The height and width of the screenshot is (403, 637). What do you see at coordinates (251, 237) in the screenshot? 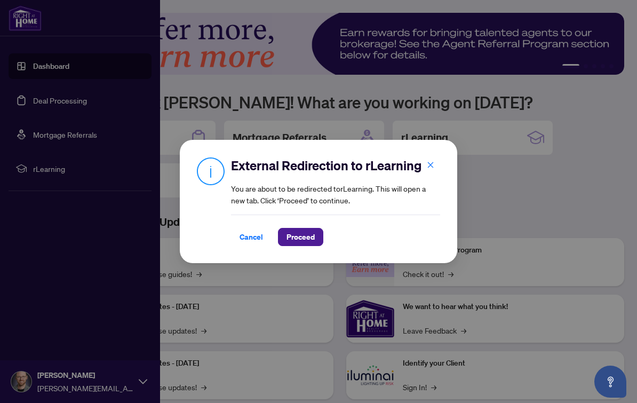
I see `span: Cancel` at bounding box center [251, 237].